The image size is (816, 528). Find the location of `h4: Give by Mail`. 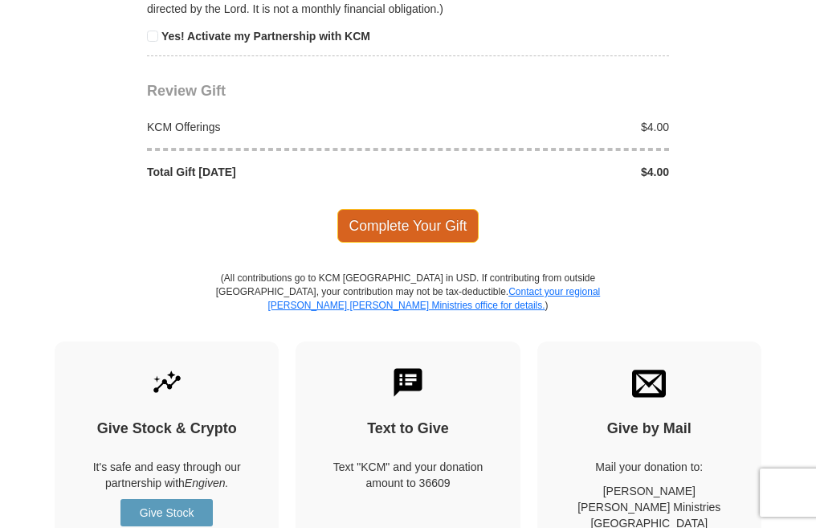

h4: Give by Mail is located at coordinates (649, 429).